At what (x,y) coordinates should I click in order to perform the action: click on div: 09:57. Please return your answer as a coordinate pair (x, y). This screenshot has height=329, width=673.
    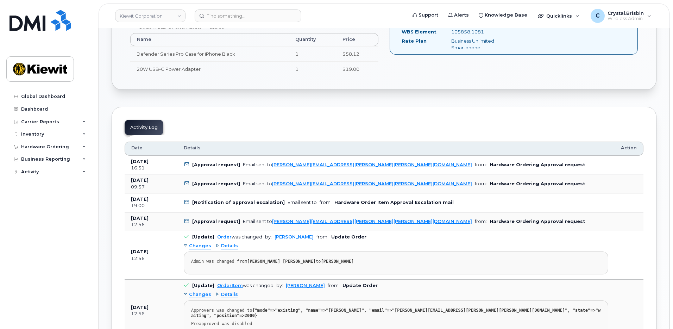
    Looking at the image, I should click on (151, 187).